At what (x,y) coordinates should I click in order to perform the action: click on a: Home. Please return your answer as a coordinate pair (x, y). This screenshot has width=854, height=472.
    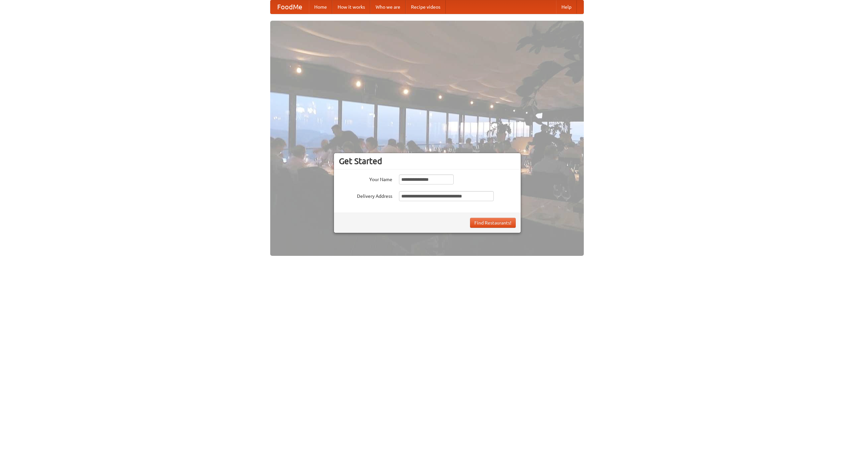
    Looking at the image, I should click on (321, 7).